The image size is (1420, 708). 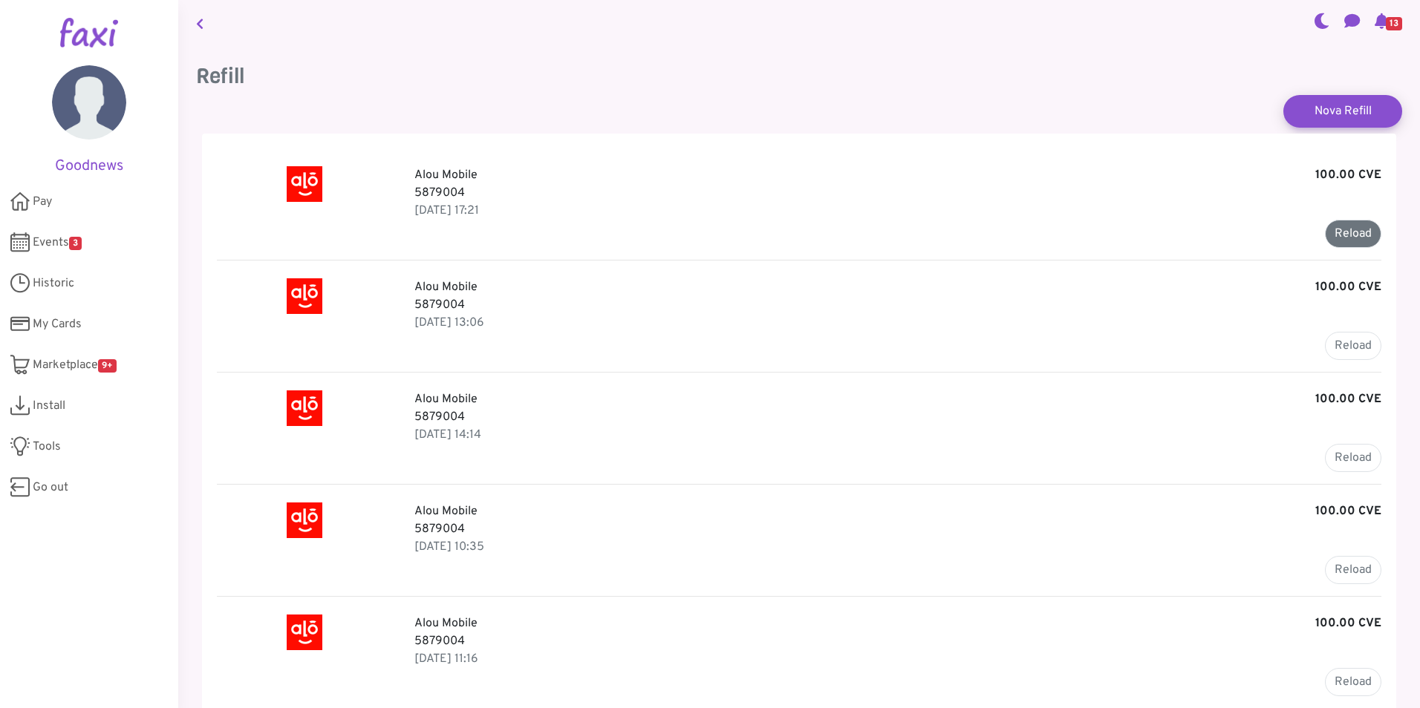 What do you see at coordinates (50, 243) in the screenshot?
I see `font: Events` at bounding box center [50, 243].